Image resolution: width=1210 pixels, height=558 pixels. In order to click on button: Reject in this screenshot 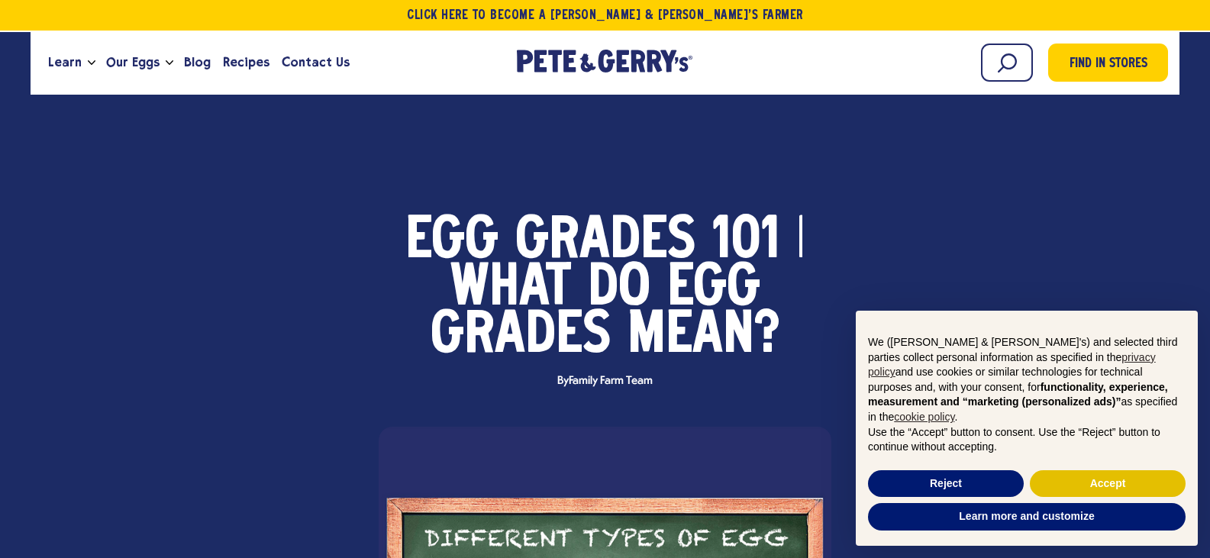, I will do `click(946, 484)`.